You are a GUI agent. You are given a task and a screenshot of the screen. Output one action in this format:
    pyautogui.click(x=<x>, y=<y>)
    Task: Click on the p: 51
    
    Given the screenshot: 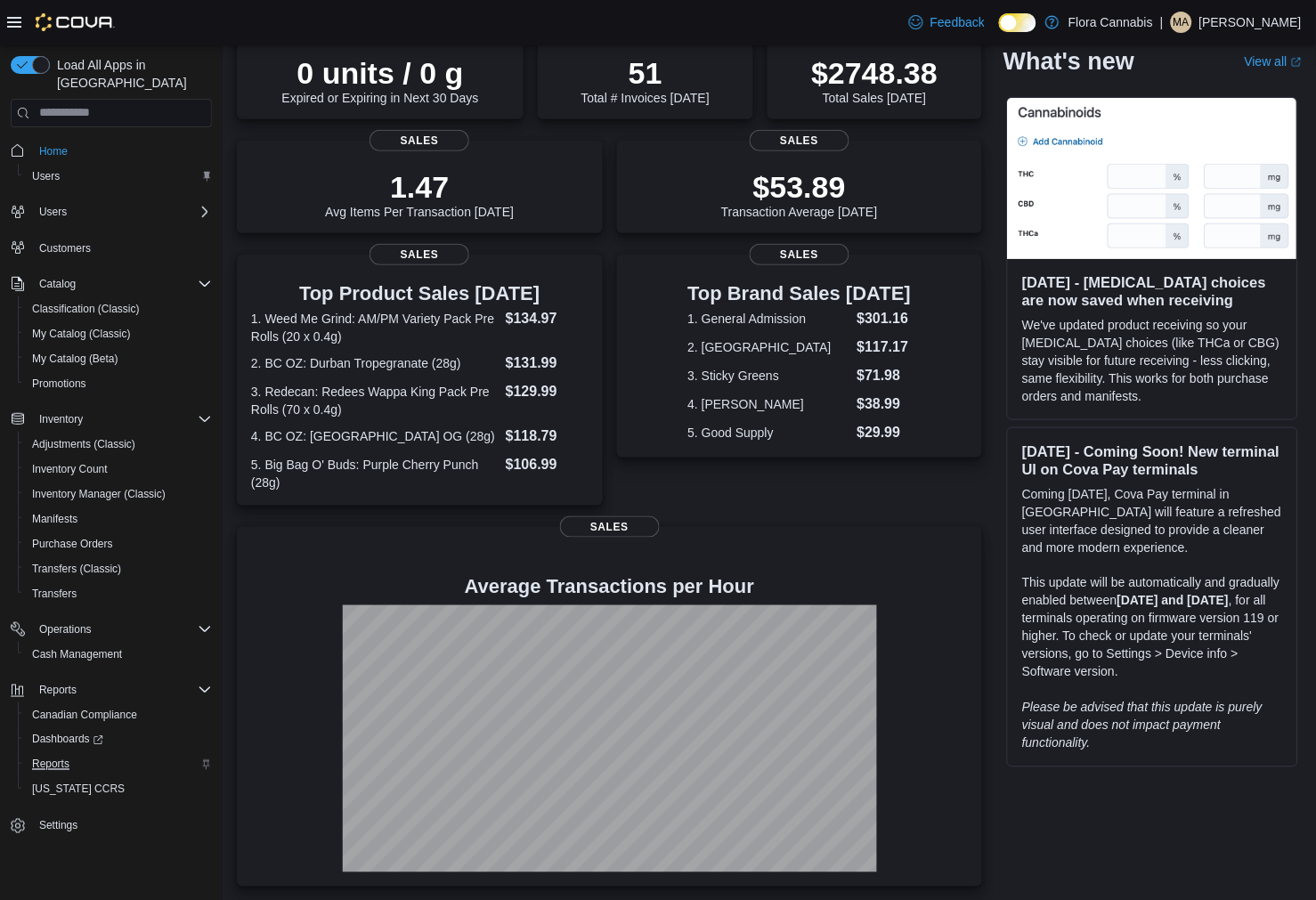 What is the action you would take?
    pyautogui.click(x=646, y=73)
    